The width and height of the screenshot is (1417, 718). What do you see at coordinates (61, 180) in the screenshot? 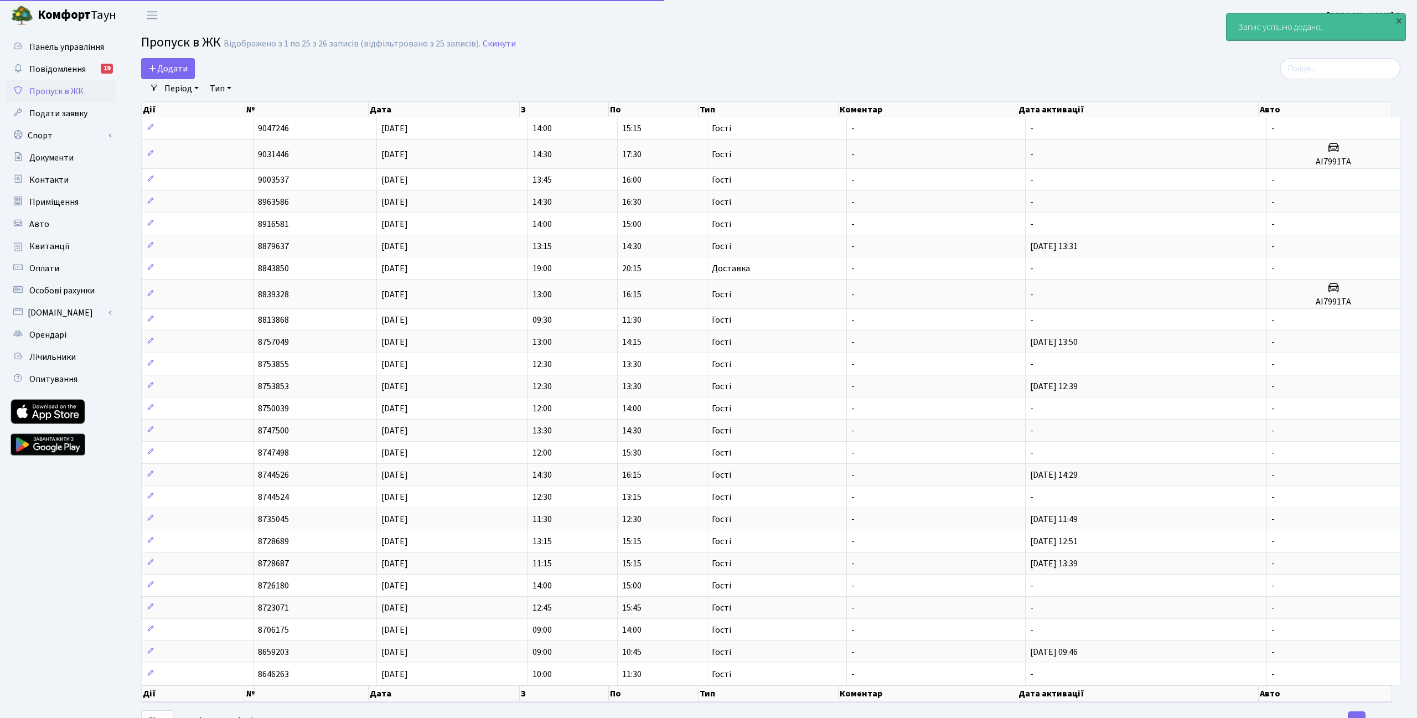
I see `a: Контакти` at bounding box center [61, 180].